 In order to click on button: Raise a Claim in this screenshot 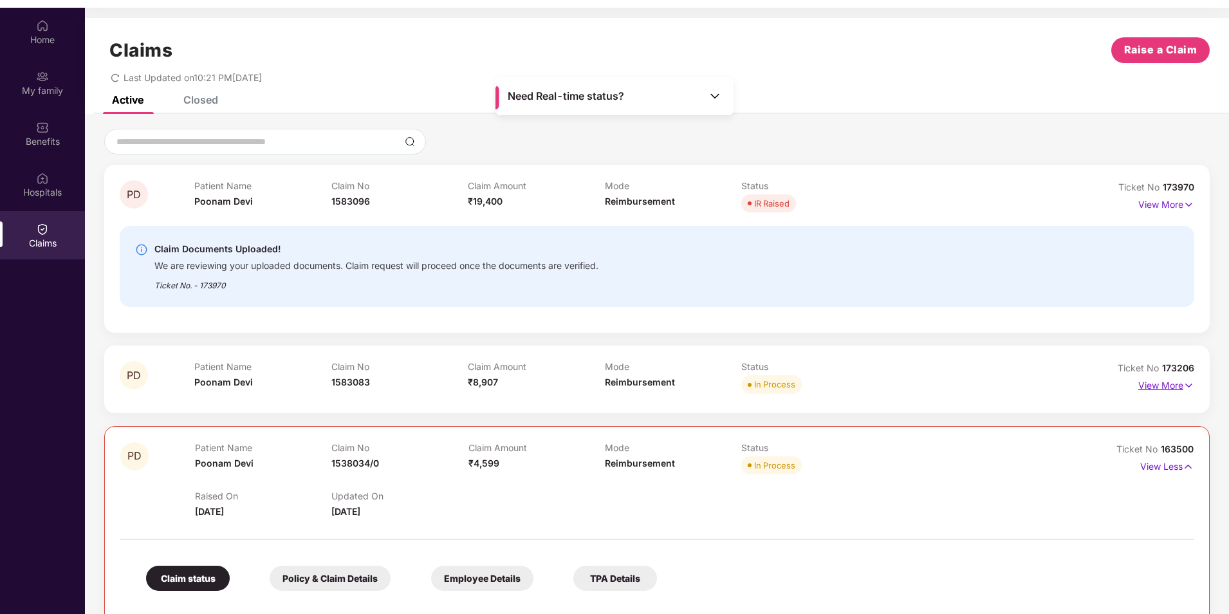, I will do `click(1160, 50)`.